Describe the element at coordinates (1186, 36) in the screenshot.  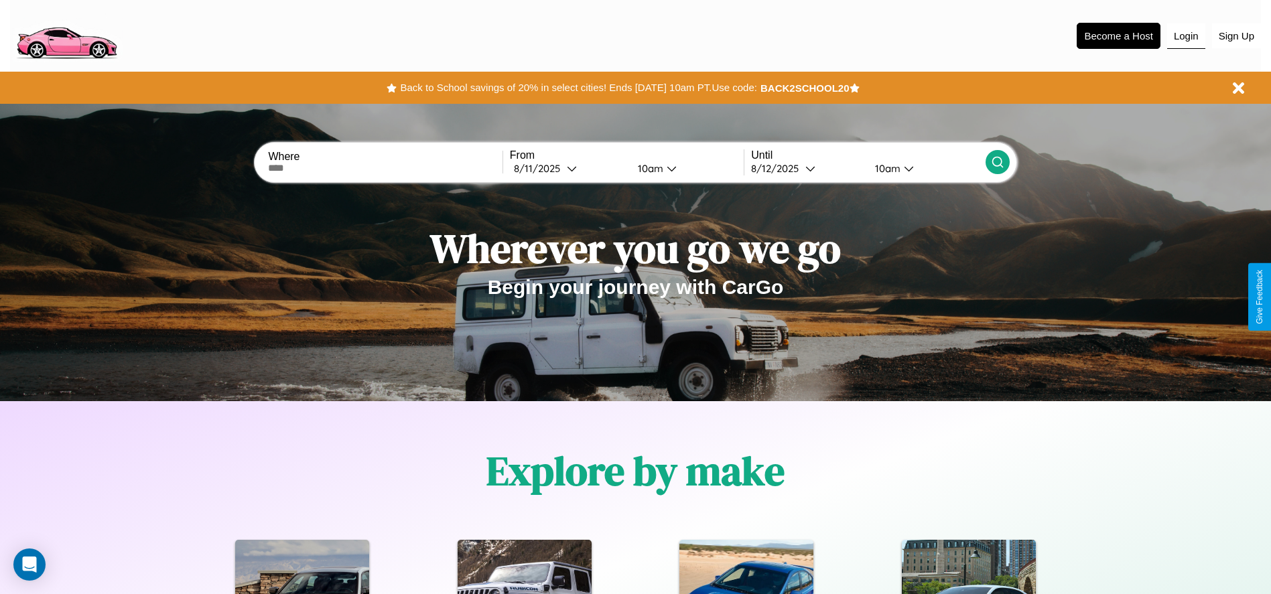
I see `button: Login` at that location.